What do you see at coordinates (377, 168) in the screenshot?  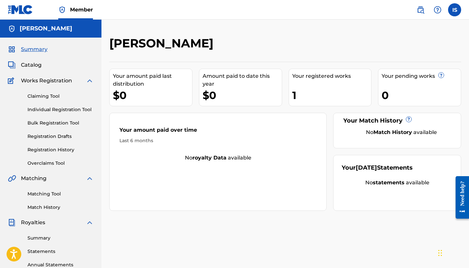 I see `div: Your Statements` at bounding box center [377, 168].